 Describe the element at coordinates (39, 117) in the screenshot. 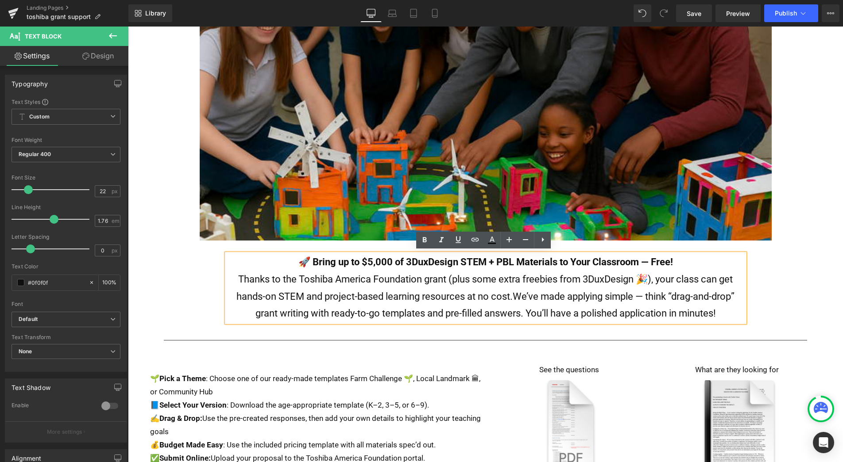

I see `b: Custom` at that location.